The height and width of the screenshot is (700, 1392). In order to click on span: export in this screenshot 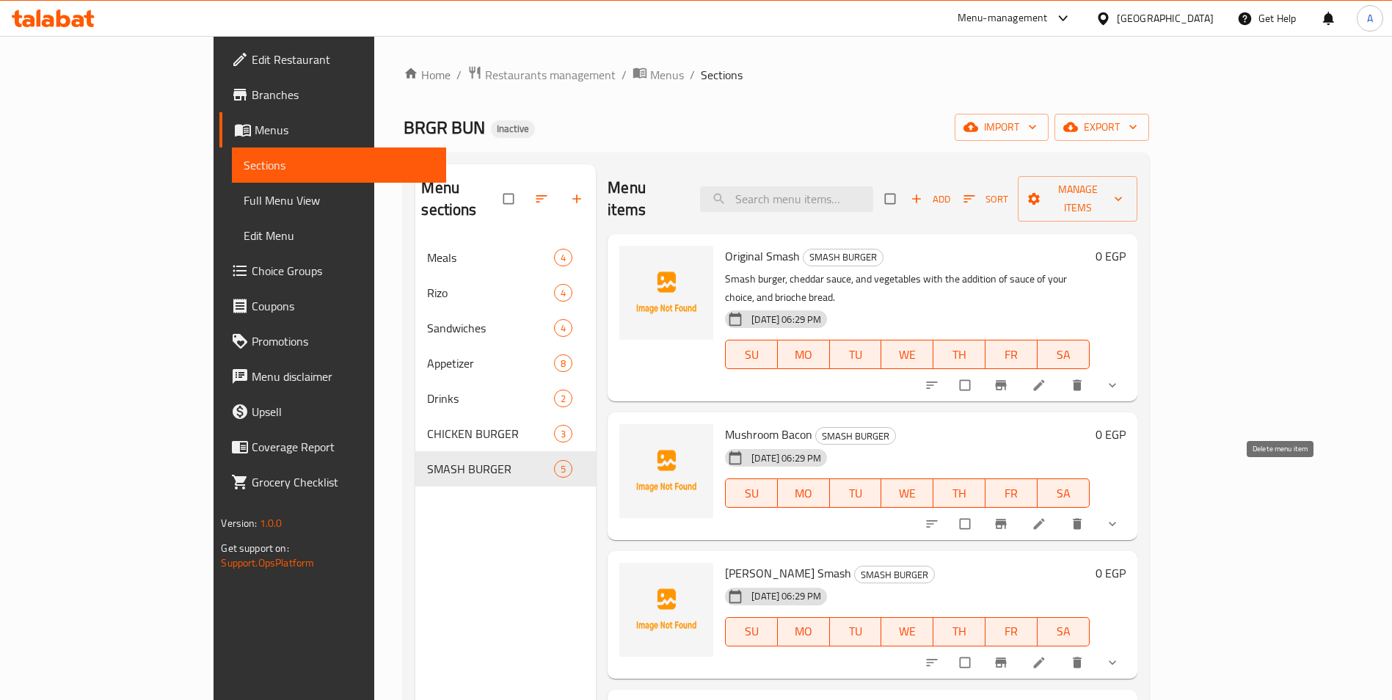, I will do `click(1101, 127)`.